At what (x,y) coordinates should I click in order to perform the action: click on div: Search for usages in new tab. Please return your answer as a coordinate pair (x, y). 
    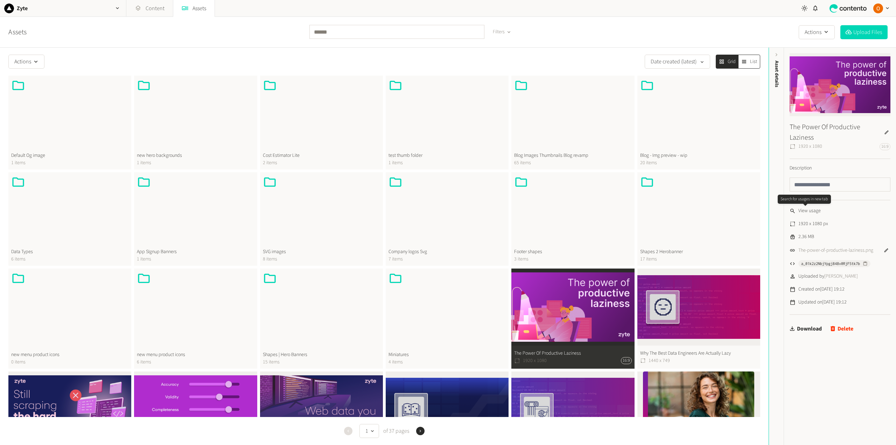
    Looking at the image, I should click on (804, 199).